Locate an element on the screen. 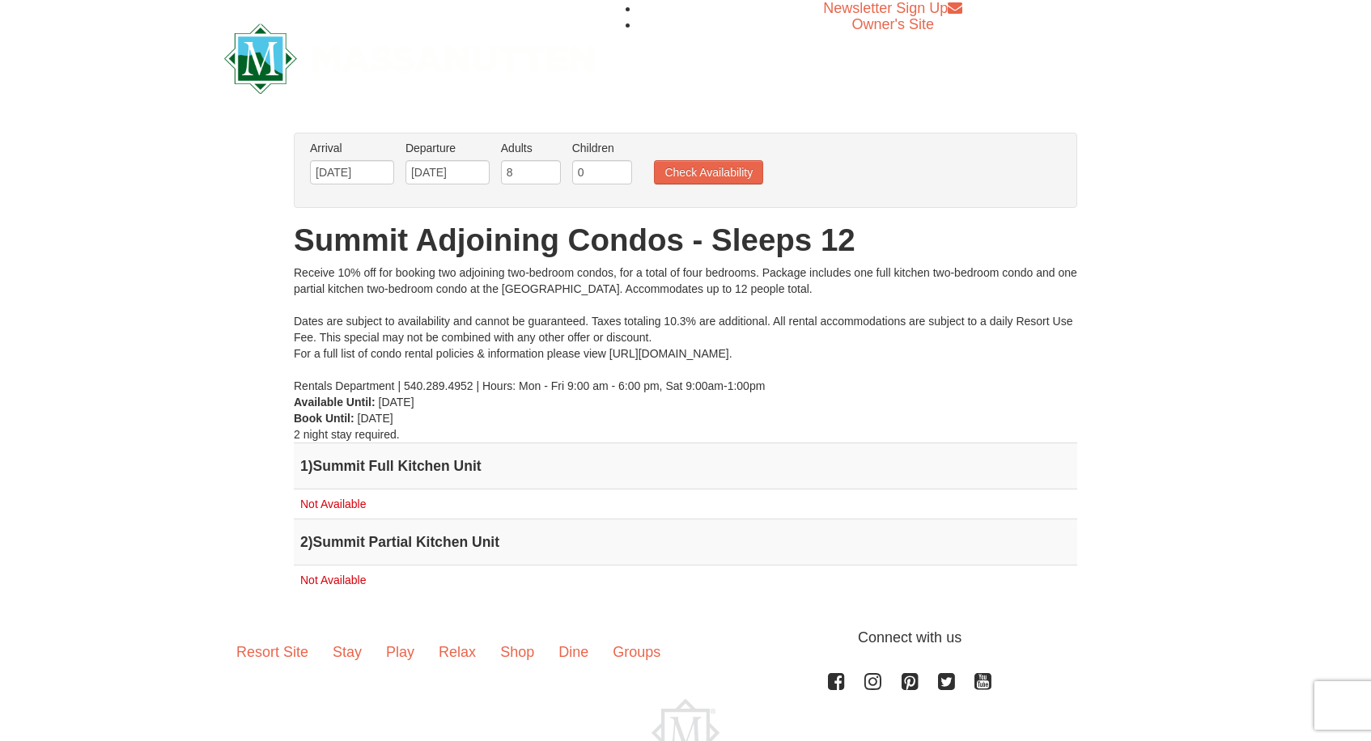  p: Connect with us is located at coordinates (685, 638).